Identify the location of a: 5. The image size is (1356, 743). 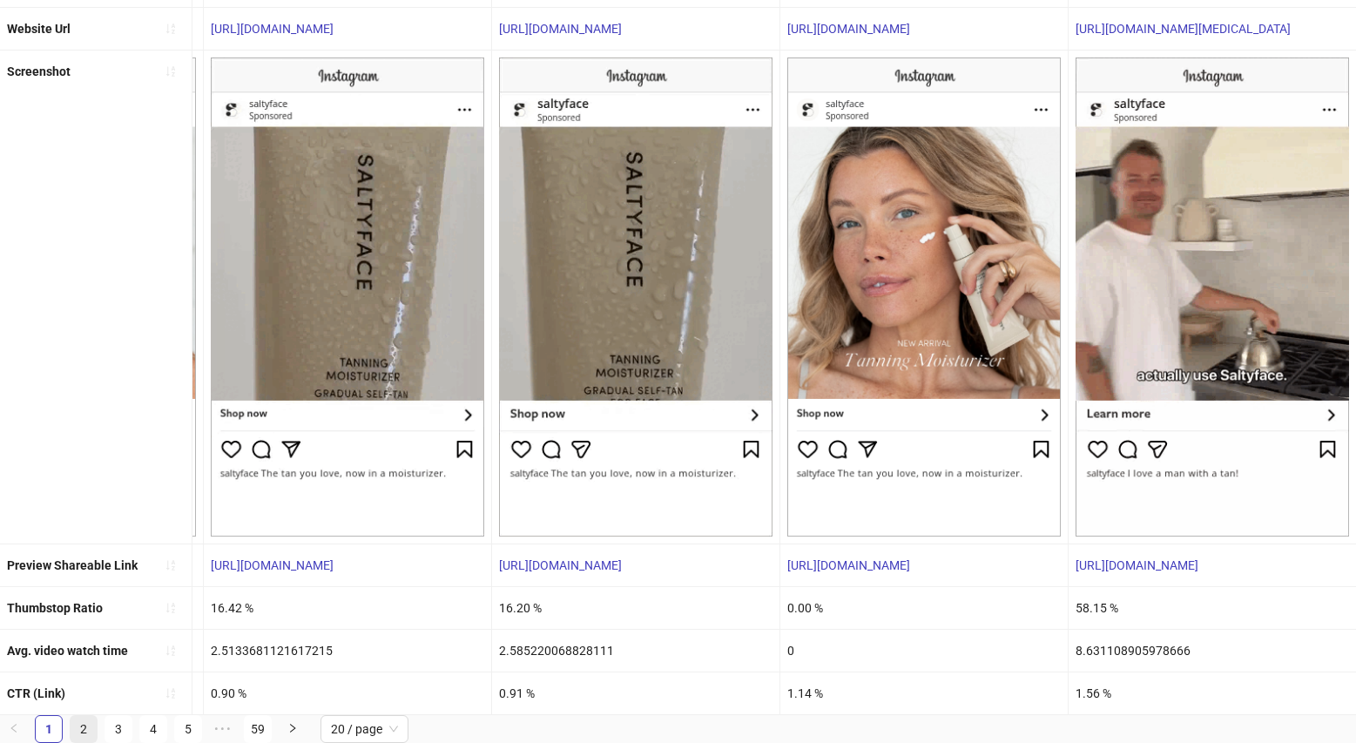
(188, 729).